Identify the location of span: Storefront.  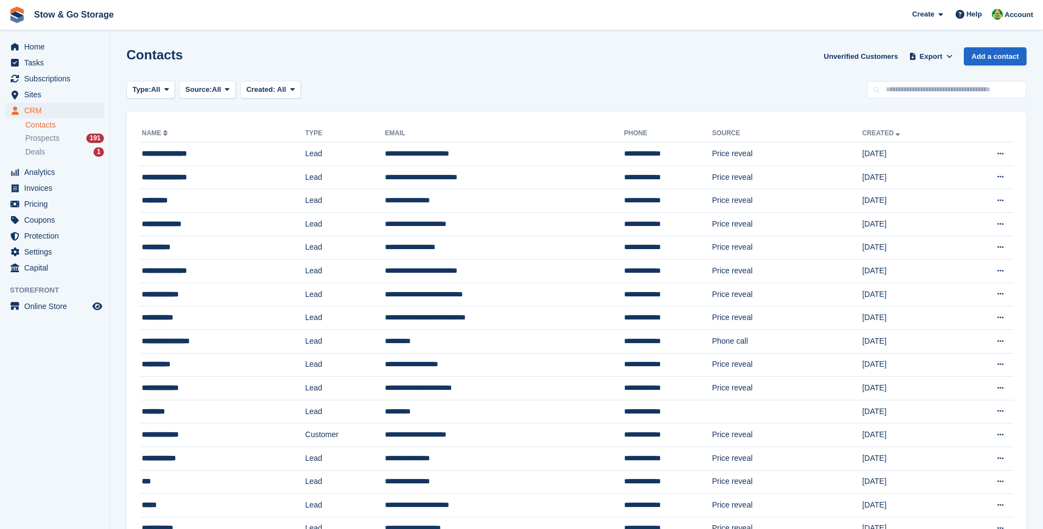
(59, 290).